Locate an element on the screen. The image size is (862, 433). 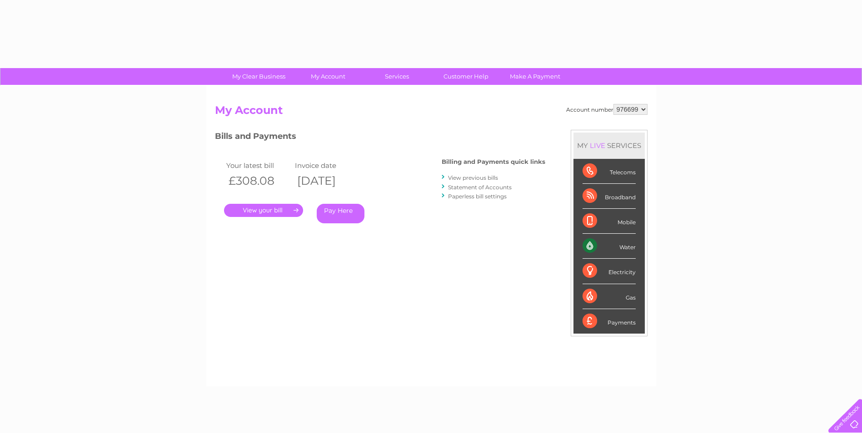
td: Your latest bill is located at coordinates (258, 165).